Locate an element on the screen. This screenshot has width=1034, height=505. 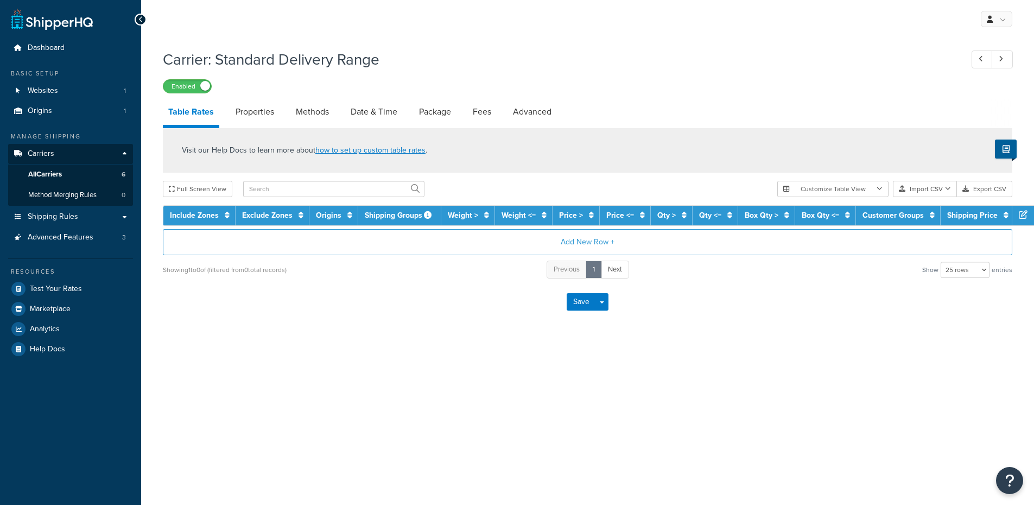
a: Shipping Price is located at coordinates (972, 215).